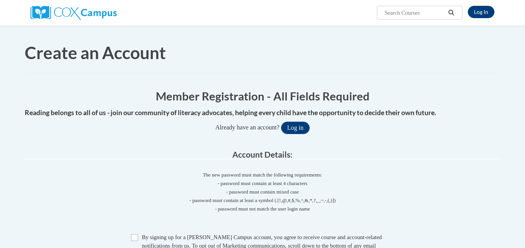 The width and height of the screenshot is (525, 248). Describe the element at coordinates (295, 128) in the screenshot. I see `button: Log in` at that location.